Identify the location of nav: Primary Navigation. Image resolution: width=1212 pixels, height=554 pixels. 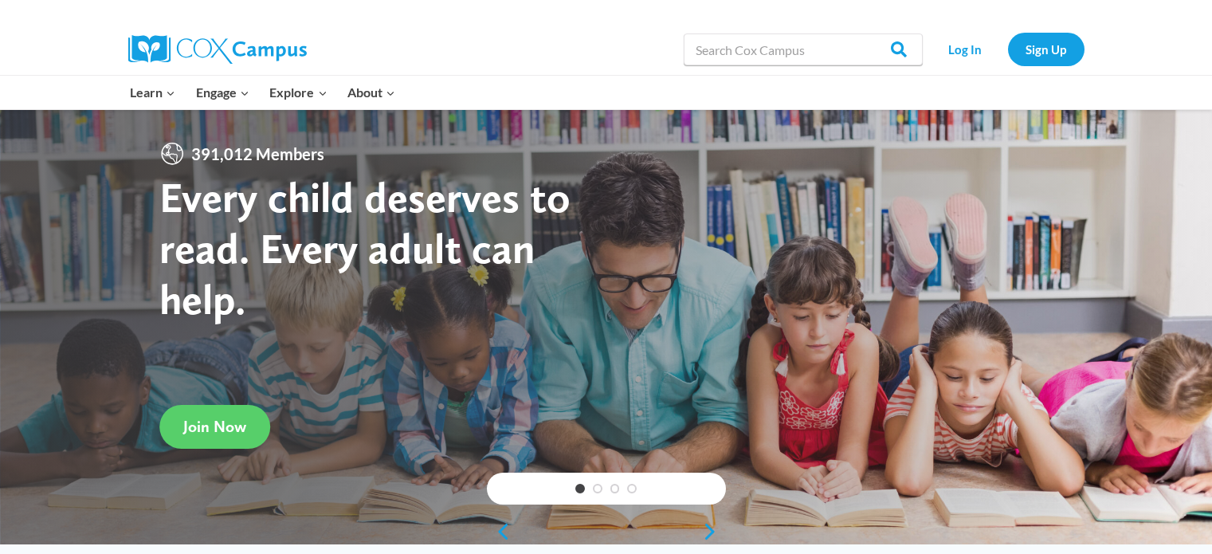
(263, 92).